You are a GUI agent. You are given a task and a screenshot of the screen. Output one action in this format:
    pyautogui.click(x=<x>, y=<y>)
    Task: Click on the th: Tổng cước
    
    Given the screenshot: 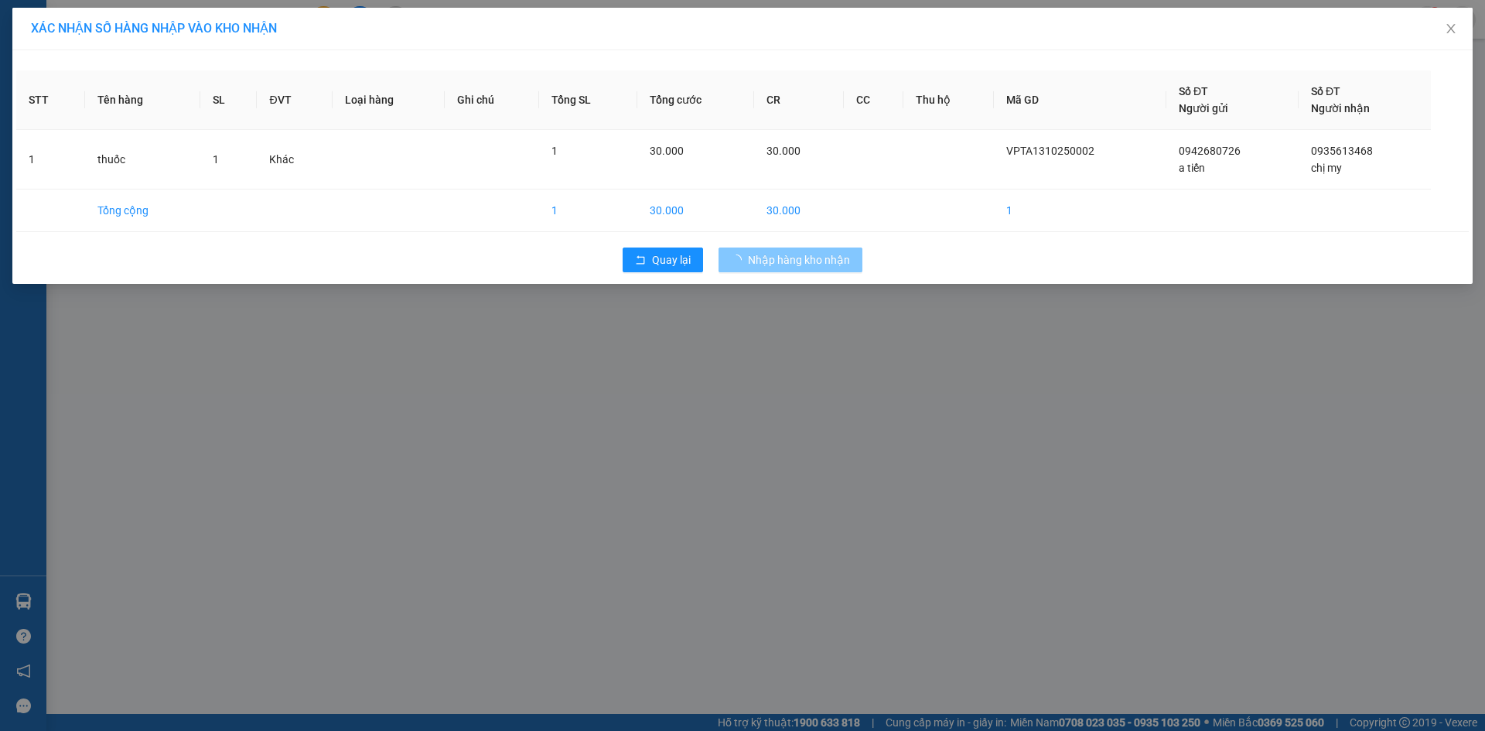 What is the action you would take?
    pyautogui.click(x=695, y=100)
    